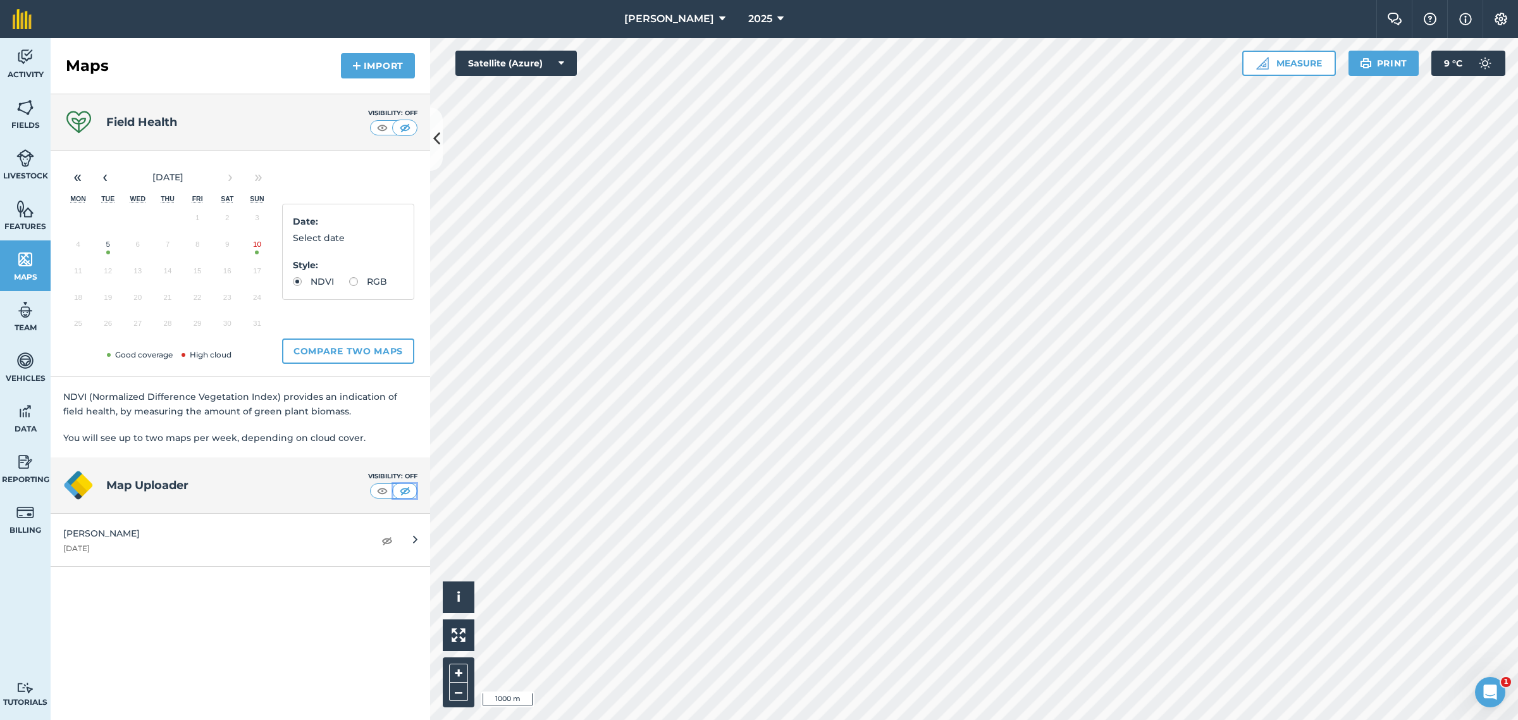  What do you see at coordinates (1289, 63) in the screenshot?
I see `button: Measure` at bounding box center [1289, 63].